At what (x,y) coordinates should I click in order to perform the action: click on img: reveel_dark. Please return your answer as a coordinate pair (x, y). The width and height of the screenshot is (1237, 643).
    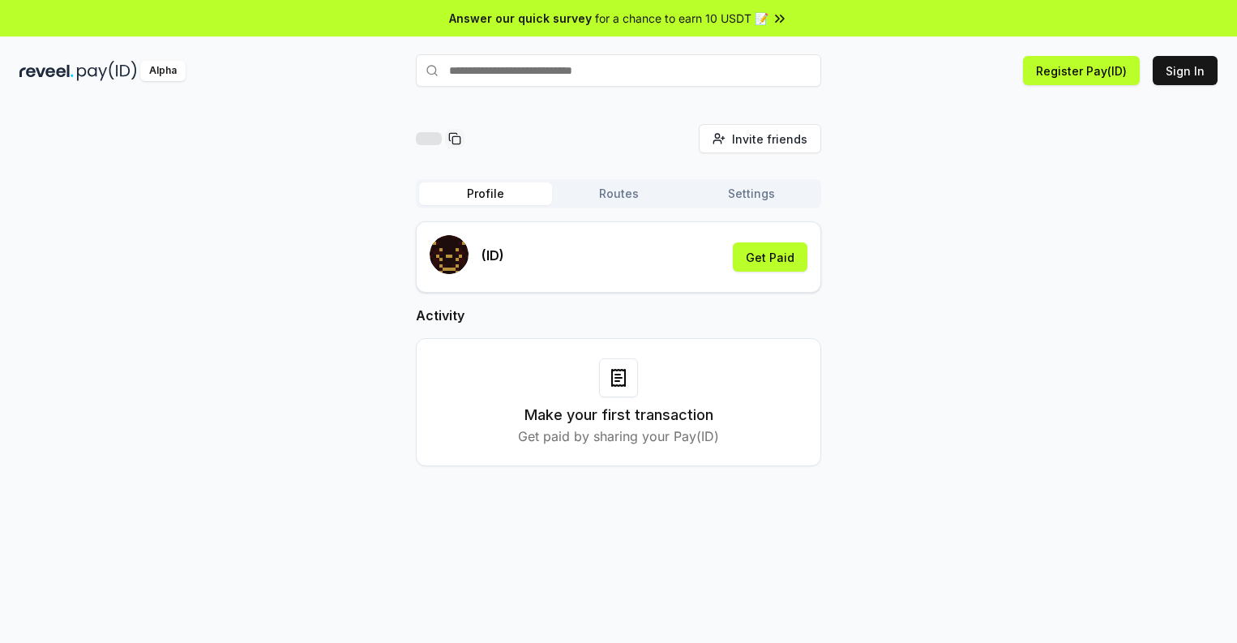
    Looking at the image, I should click on (46, 71).